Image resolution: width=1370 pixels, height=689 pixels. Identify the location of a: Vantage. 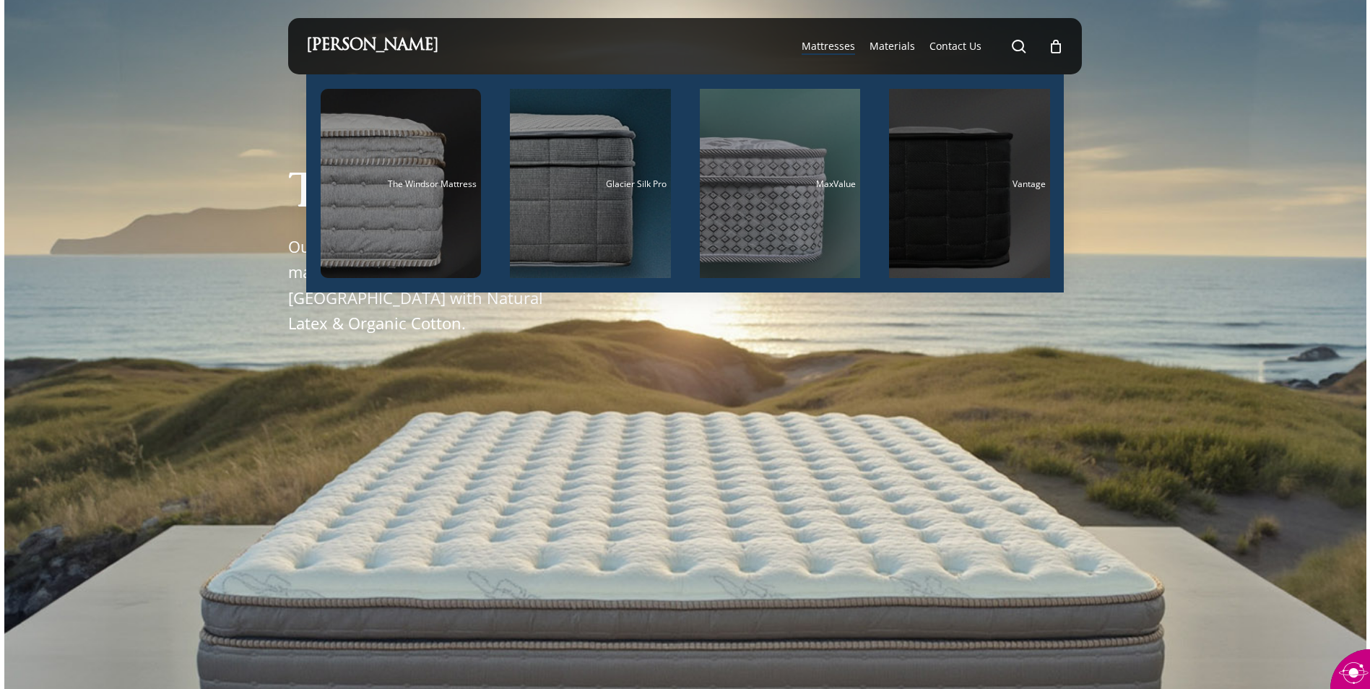
(969, 183).